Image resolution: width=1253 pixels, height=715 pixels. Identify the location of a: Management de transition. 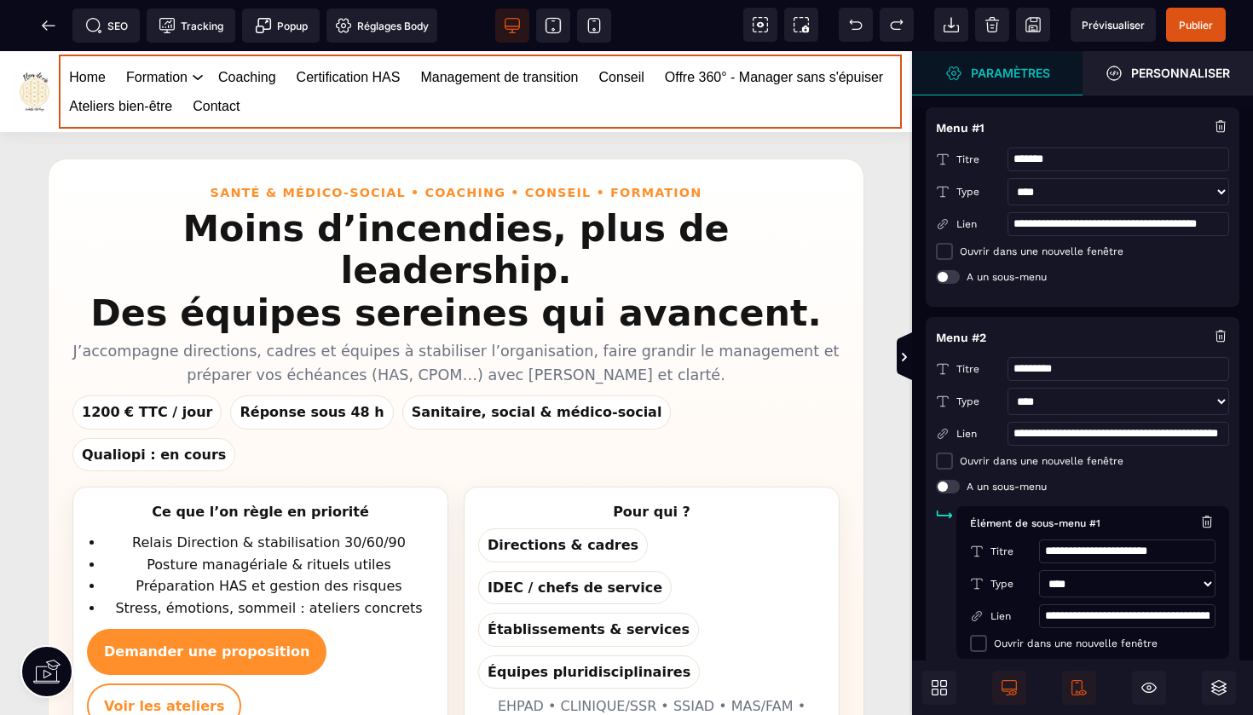
(499, 26).